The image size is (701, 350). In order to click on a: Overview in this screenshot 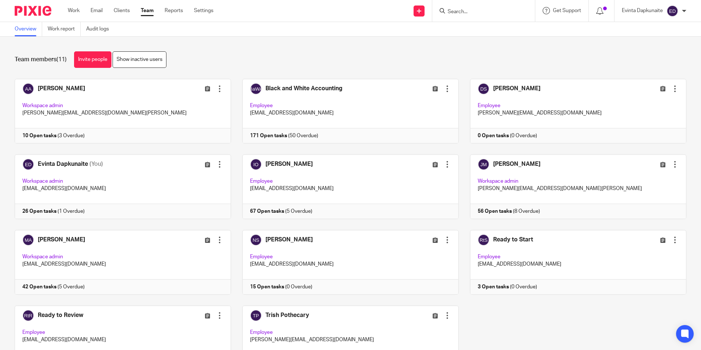, I will do `click(28, 29)`.